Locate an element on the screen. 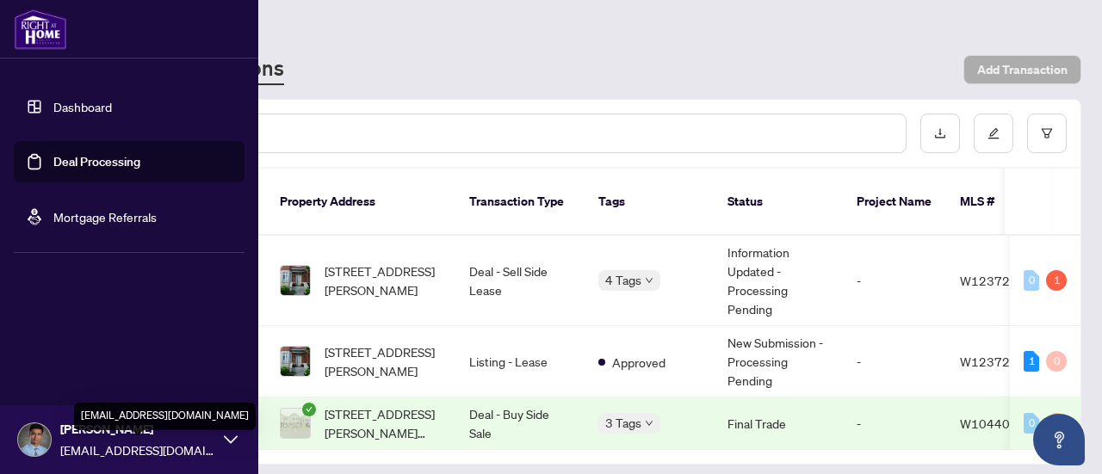  td: Final Trade is located at coordinates (778, 424).